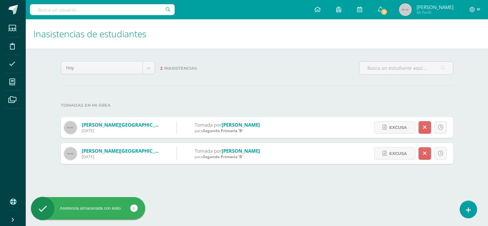  I want to click on input: Busca un estudiante aquí..., so click(406, 68).